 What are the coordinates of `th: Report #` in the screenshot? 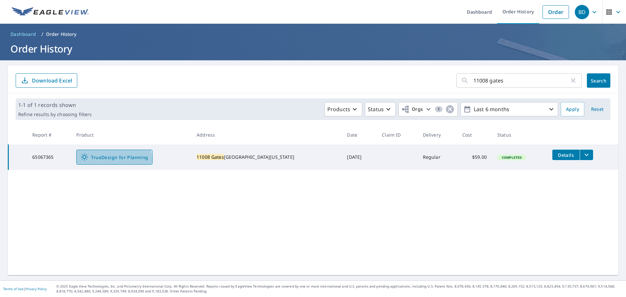 It's located at (49, 135).